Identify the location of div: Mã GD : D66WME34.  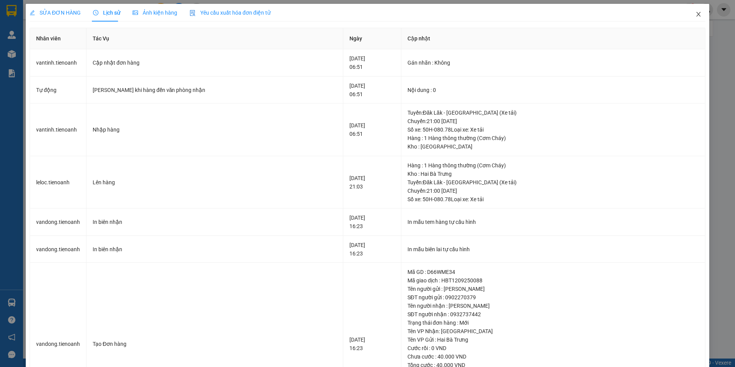
(553, 272).